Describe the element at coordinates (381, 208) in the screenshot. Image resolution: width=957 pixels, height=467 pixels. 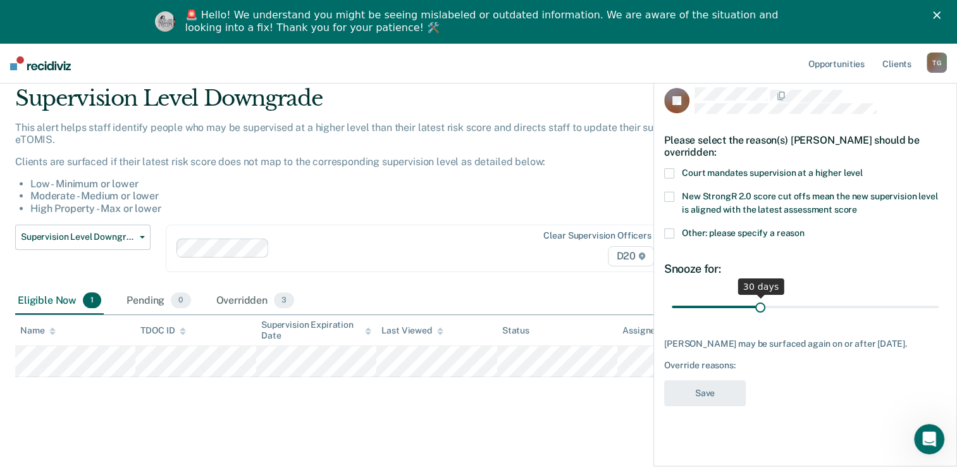
I see `li: High Property - Max or lower` at that location.